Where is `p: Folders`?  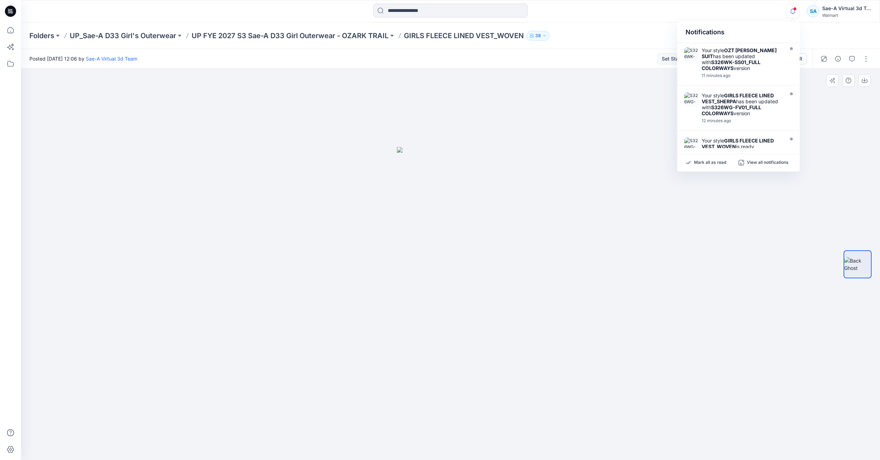
p: Folders is located at coordinates (42, 36).